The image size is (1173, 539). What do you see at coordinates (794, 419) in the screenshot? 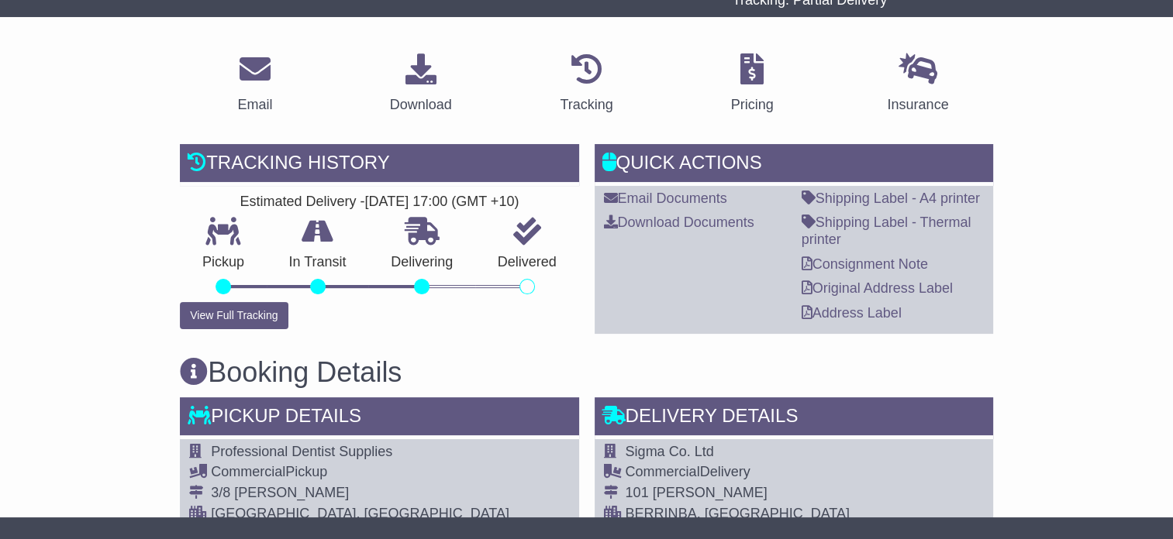
I see `div: Delivery Details` at bounding box center [794, 419].